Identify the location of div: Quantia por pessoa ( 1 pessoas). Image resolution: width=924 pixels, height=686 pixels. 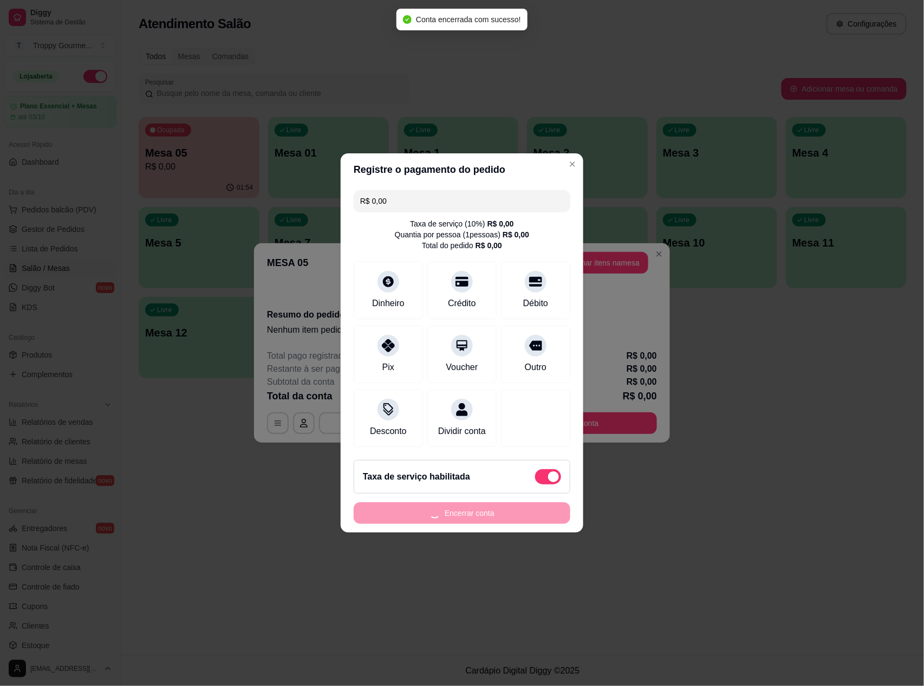
(462, 235).